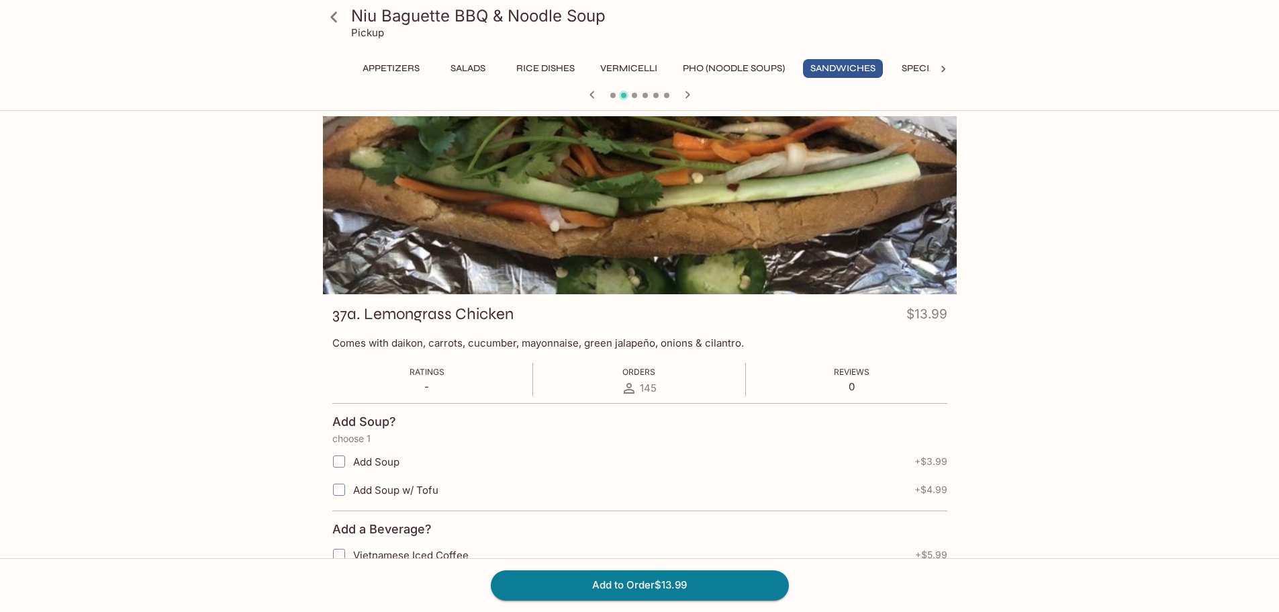 This screenshot has height=612, width=1279. What do you see at coordinates (468, 68) in the screenshot?
I see `button: Salads` at bounding box center [468, 68].